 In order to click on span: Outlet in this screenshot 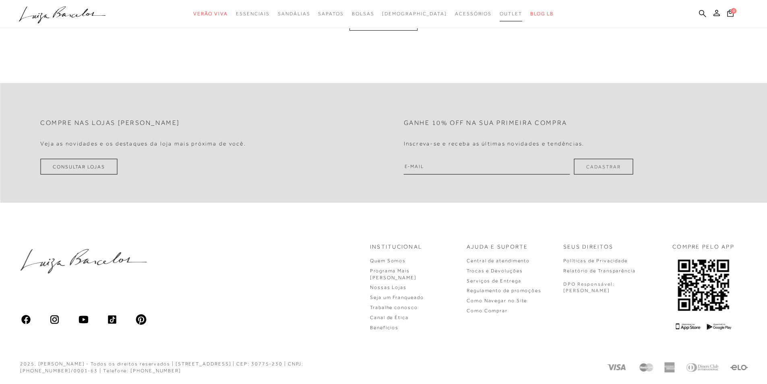, I will do `click(511, 14)`.